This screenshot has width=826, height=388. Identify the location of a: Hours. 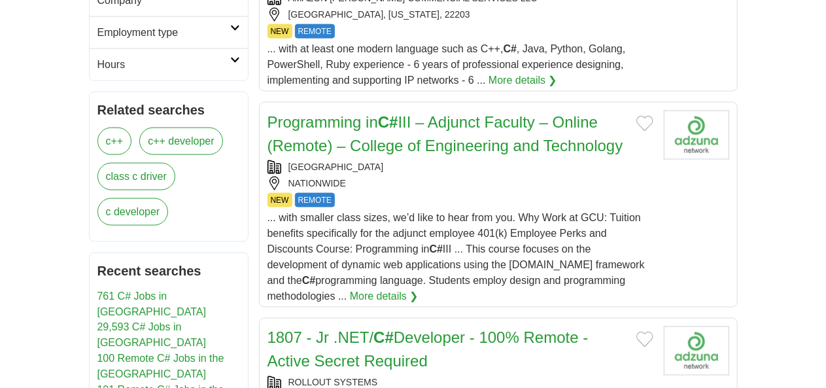
(169, 64).